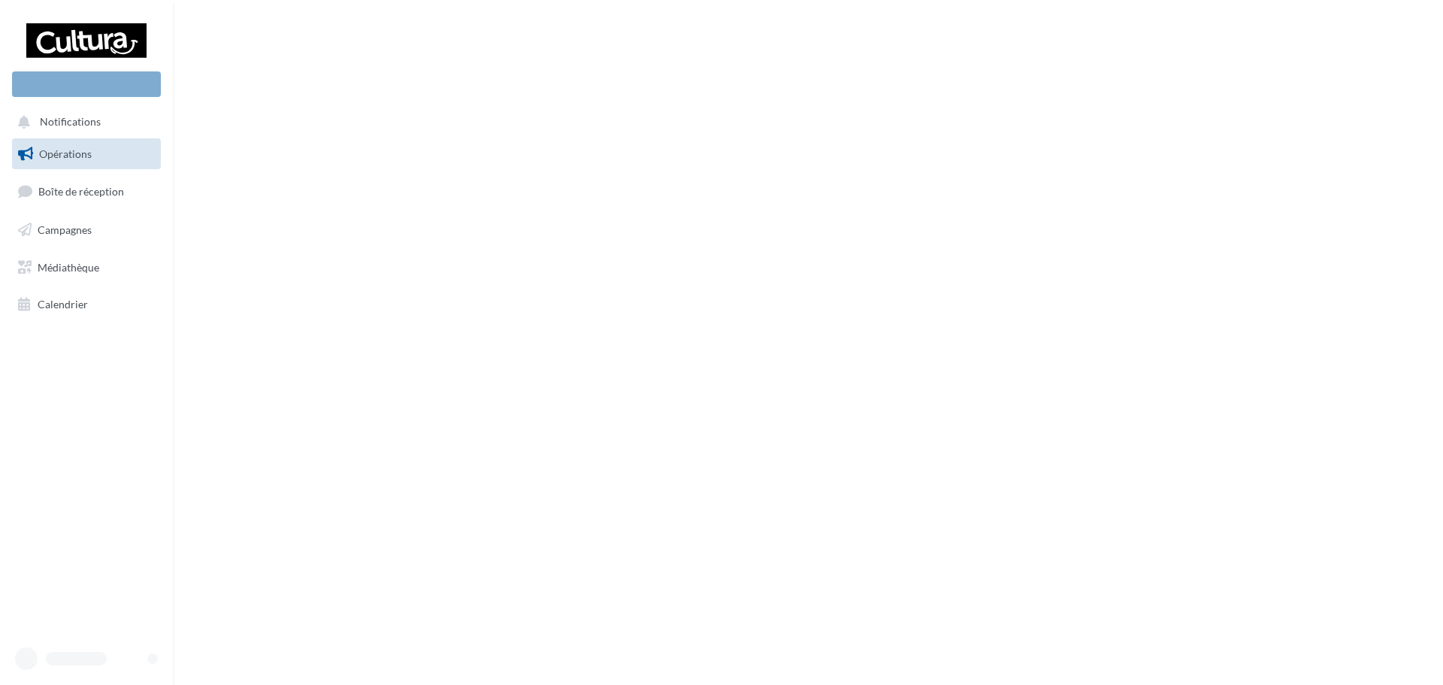 This screenshot has height=685, width=1443. I want to click on span: Opérations, so click(65, 153).